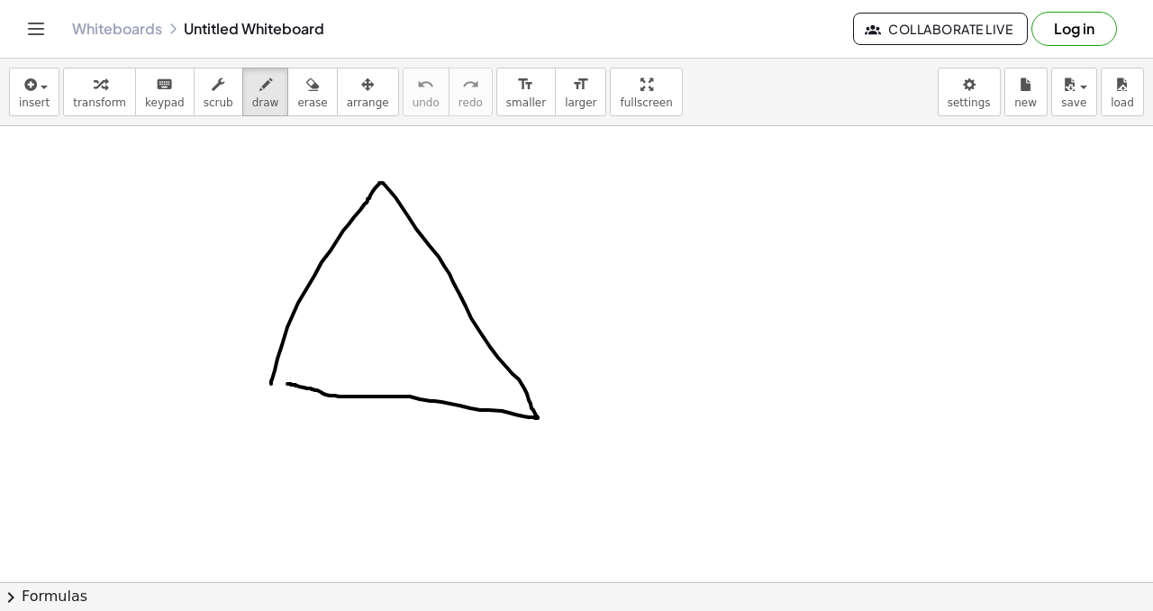  I want to click on button: Toggle navigation, so click(36, 29).